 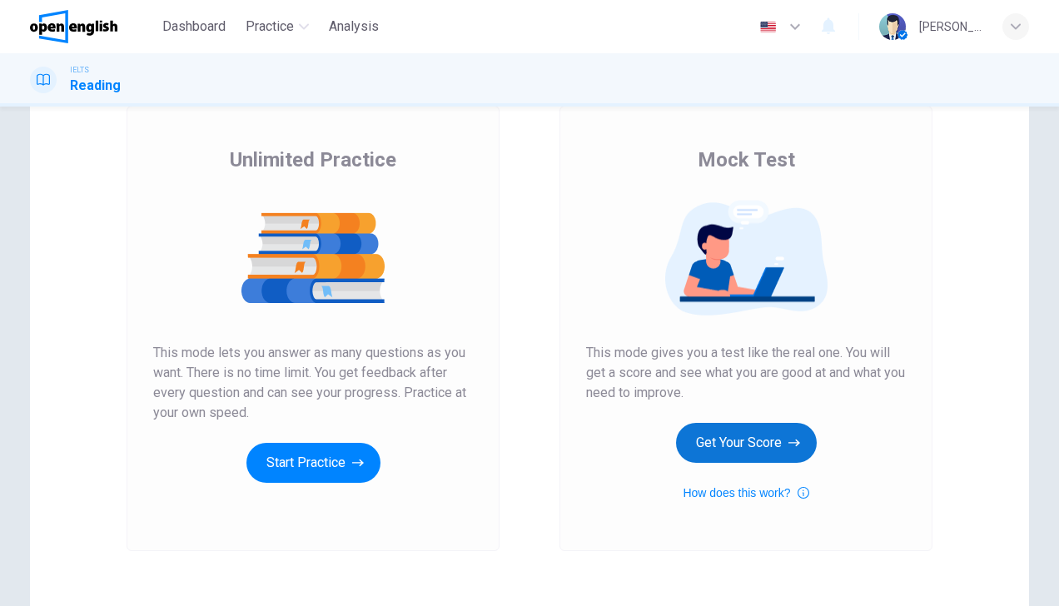 I want to click on button: Dashboard, so click(x=194, y=27).